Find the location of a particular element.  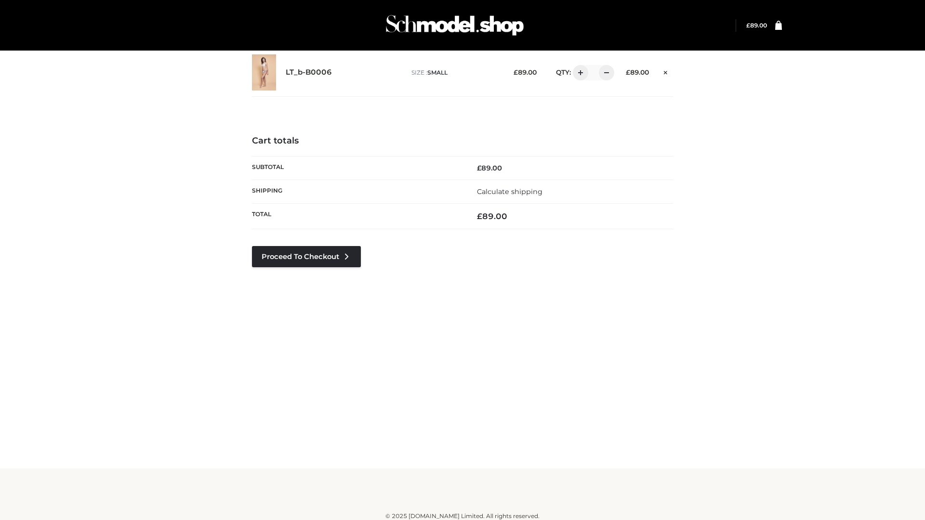

a: Proceed to Checkout is located at coordinates (306, 257).